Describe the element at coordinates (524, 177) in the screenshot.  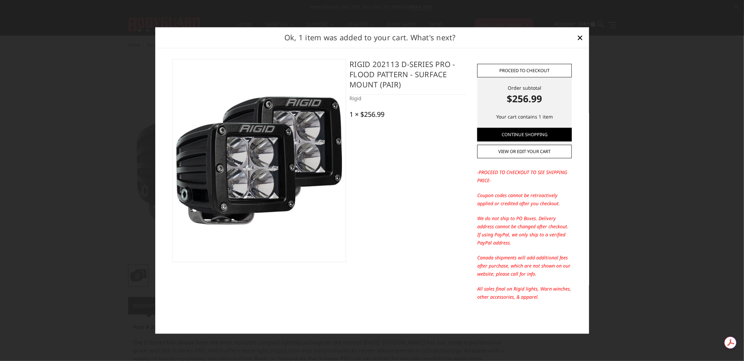
I see `p: -PROCEED TO CHECKOUT TO SEE SHIPPING PRICE-` at that location.